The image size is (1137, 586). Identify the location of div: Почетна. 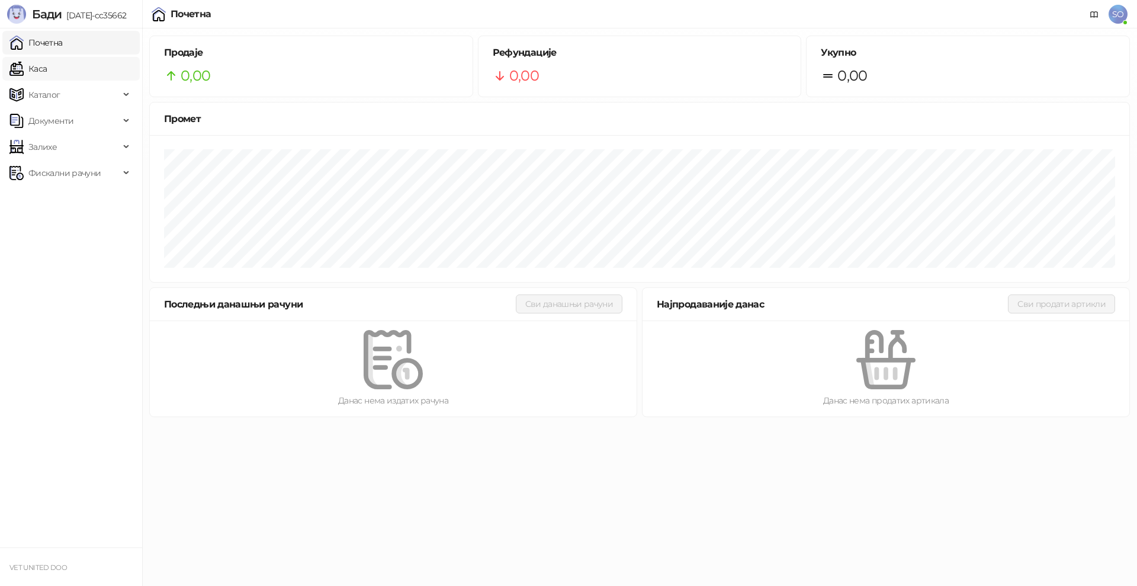
(191, 14).